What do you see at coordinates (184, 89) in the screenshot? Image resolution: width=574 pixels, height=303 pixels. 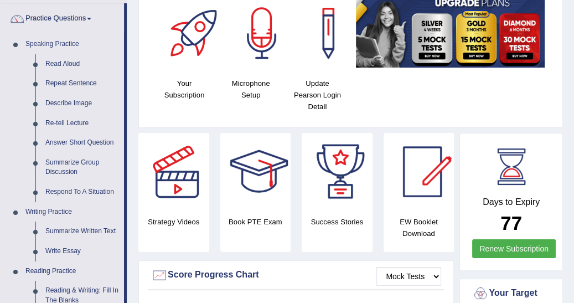 I see `h4: Your Subscription` at bounding box center [184, 89].